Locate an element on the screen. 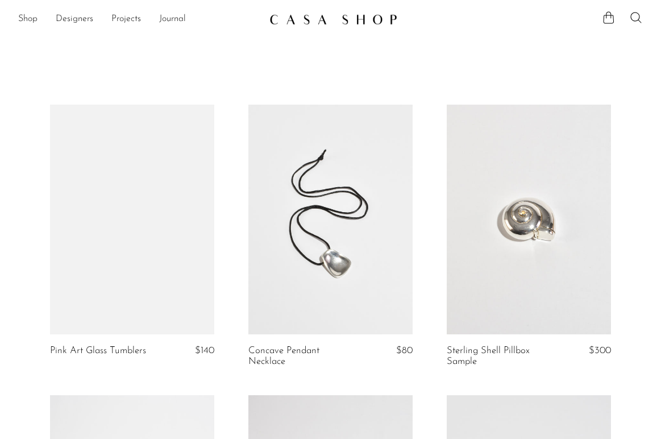  span: $80 is located at coordinates (404, 350).